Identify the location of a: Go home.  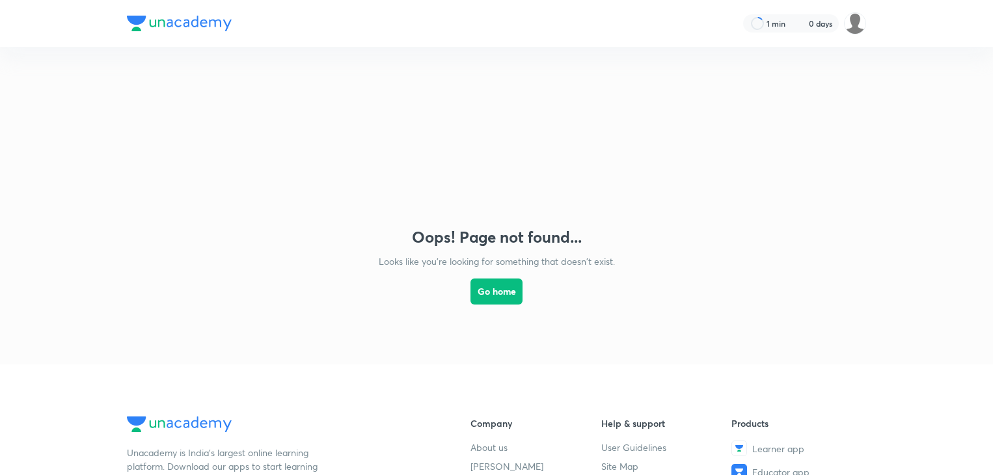
(496, 303).